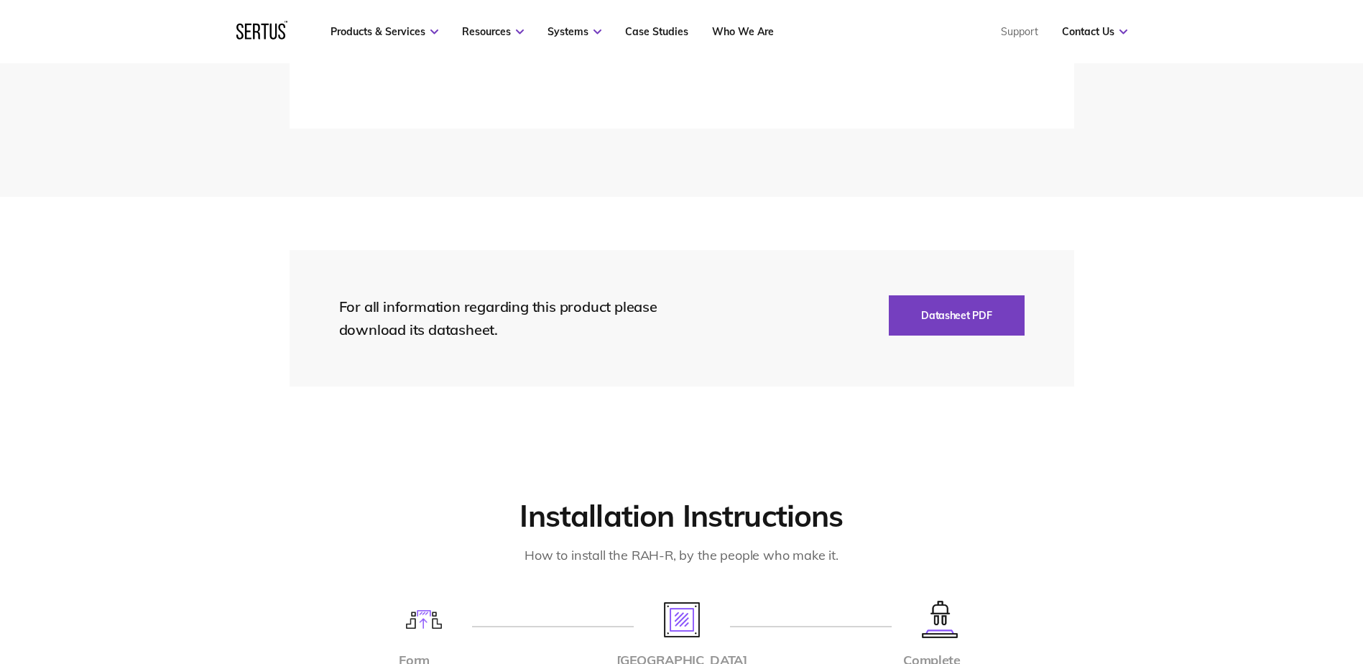 The image size is (1363, 664). What do you see at coordinates (682, 516) in the screenshot?
I see `h2: Installation Instructions` at bounding box center [682, 516].